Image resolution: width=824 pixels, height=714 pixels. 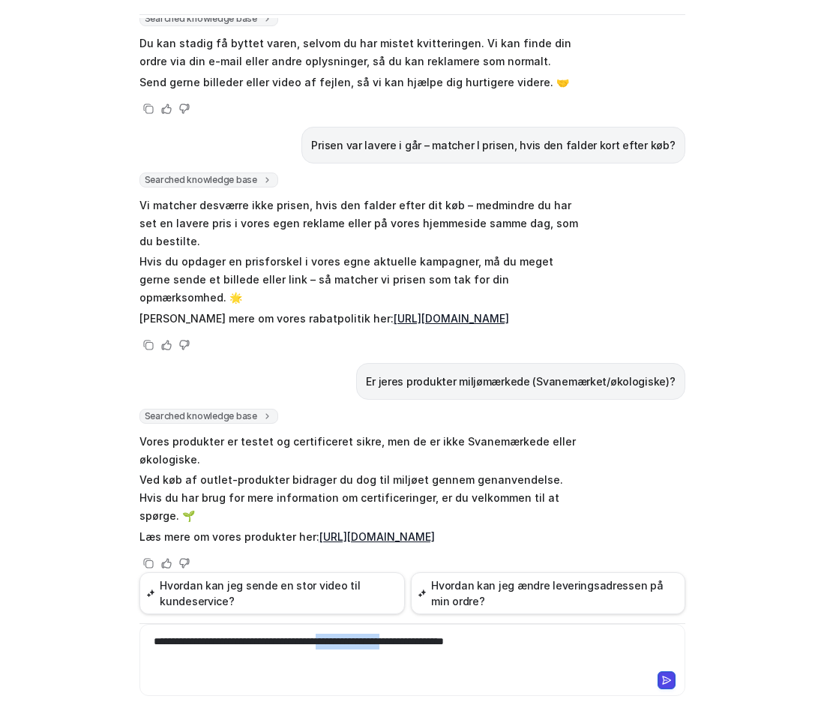 I want to click on button: Hvordan kan jeg ændre leveringsadressen på min ordre?, so click(x=548, y=593).